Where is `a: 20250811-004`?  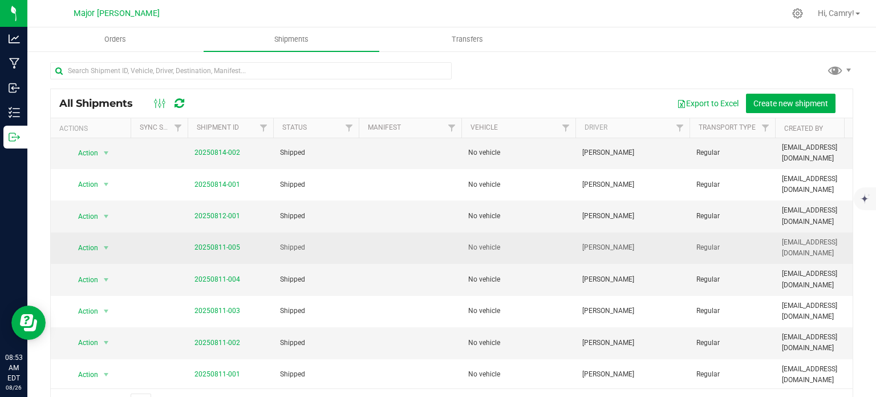
a: 20250811-004 is located at coordinates (217, 279).